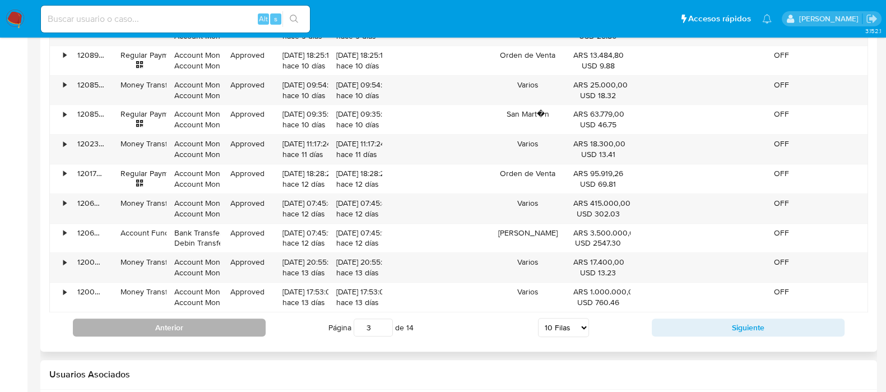 This screenshot has height=392, width=886. I want to click on span: Accesos rápidos, so click(720, 19).